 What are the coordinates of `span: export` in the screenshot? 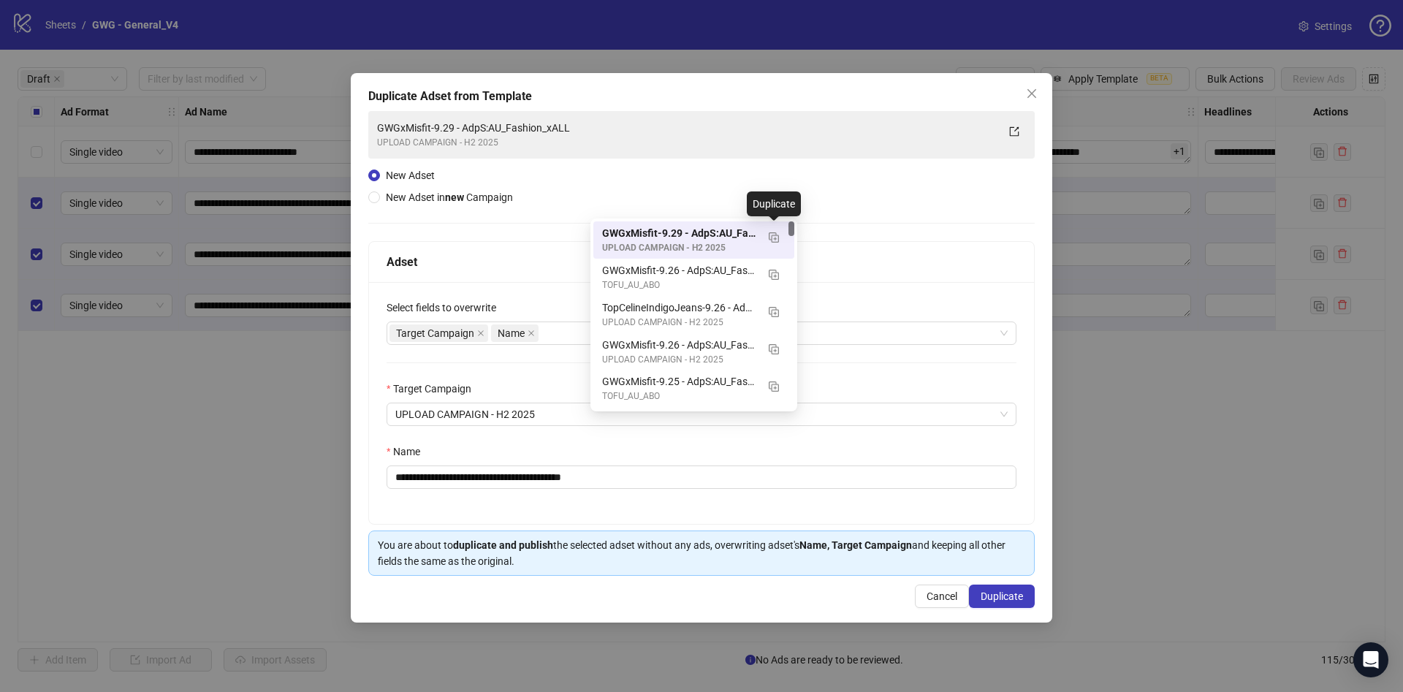 It's located at (1014, 132).